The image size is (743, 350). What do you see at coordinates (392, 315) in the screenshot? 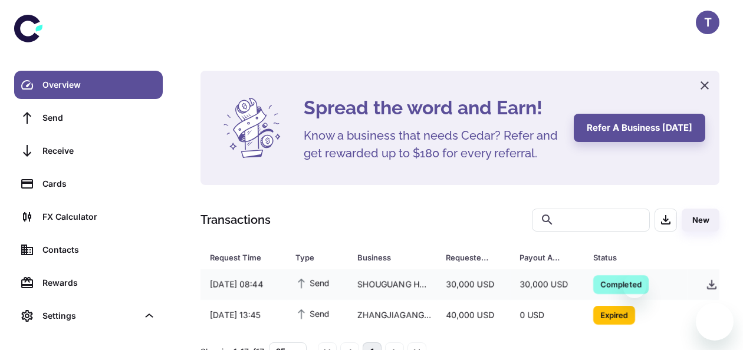
I see `div: ZHANGJIAGANG OPACK IMP AND EXP CO LIMITED` at bounding box center [392, 315].